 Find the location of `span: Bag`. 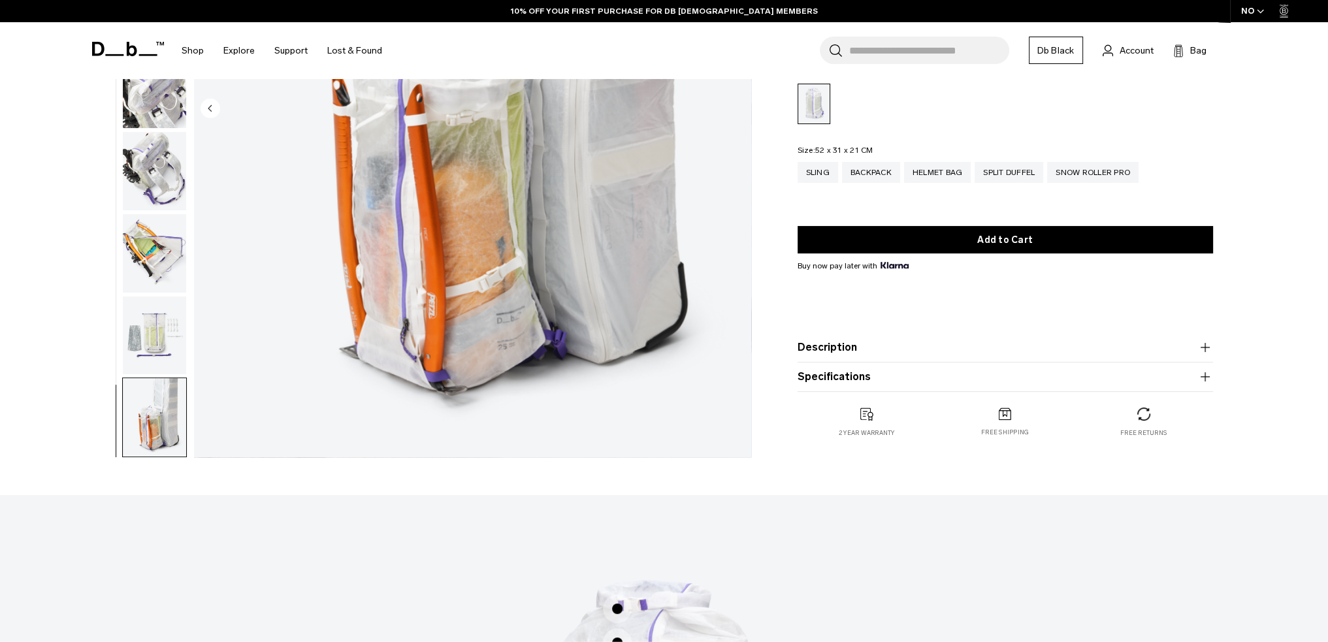

span: Bag is located at coordinates (1198, 50).